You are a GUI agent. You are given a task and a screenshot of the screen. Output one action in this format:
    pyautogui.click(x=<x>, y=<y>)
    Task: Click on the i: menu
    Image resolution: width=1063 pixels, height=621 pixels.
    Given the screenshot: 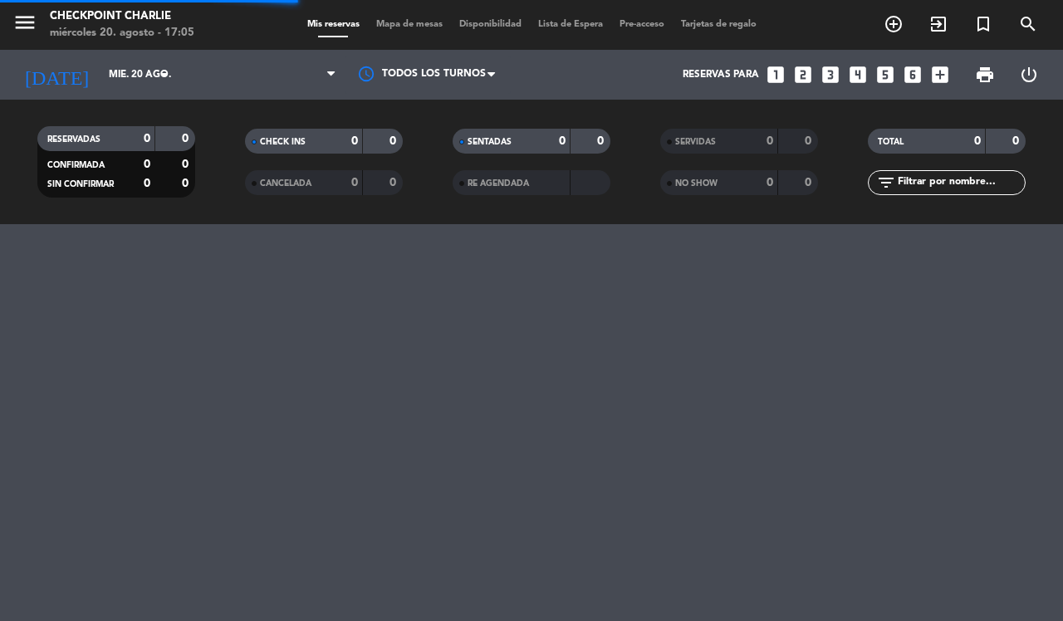 What is the action you would take?
    pyautogui.click(x=25, y=22)
    